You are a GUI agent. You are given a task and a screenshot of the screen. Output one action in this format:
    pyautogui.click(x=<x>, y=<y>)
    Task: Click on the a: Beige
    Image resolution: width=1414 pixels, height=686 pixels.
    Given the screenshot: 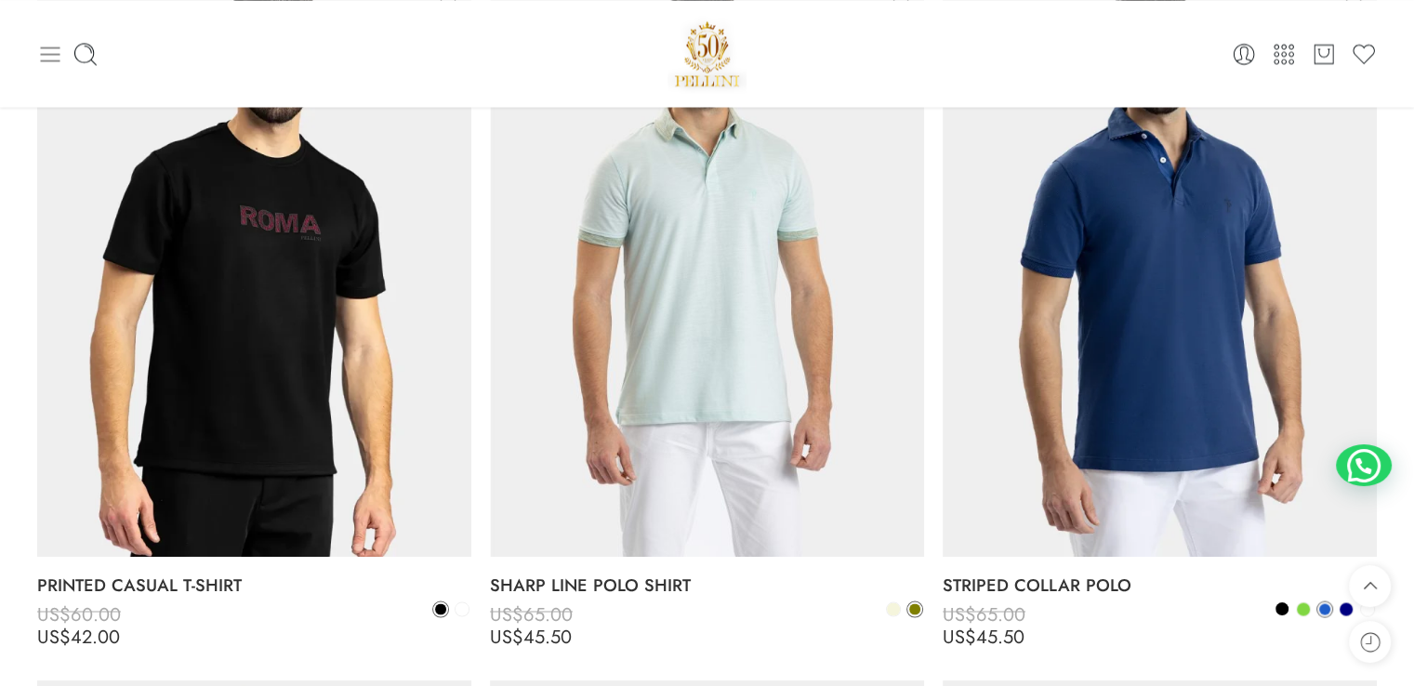 What is the action you would take?
    pyautogui.click(x=893, y=609)
    